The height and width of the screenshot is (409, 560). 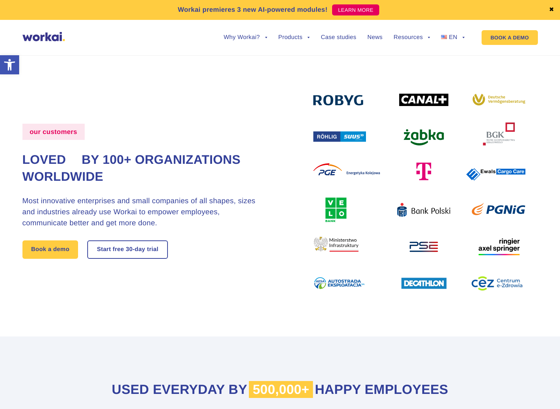 I want to click on a: Products, so click(x=294, y=38).